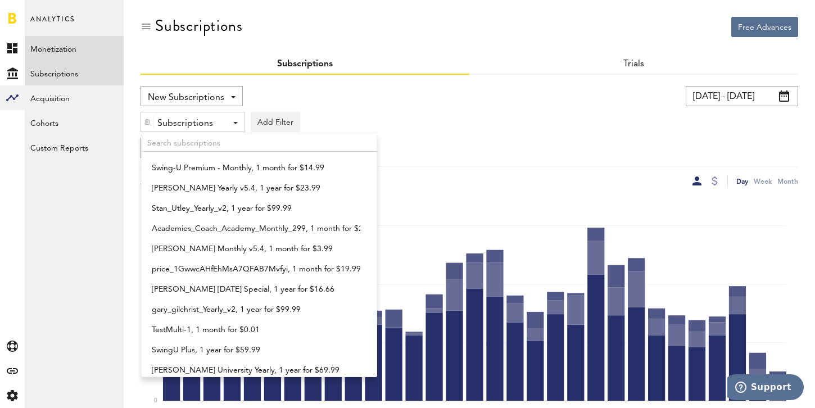 Image resolution: width=815 pixels, height=408 pixels. I want to click on div: Month, so click(788, 181).